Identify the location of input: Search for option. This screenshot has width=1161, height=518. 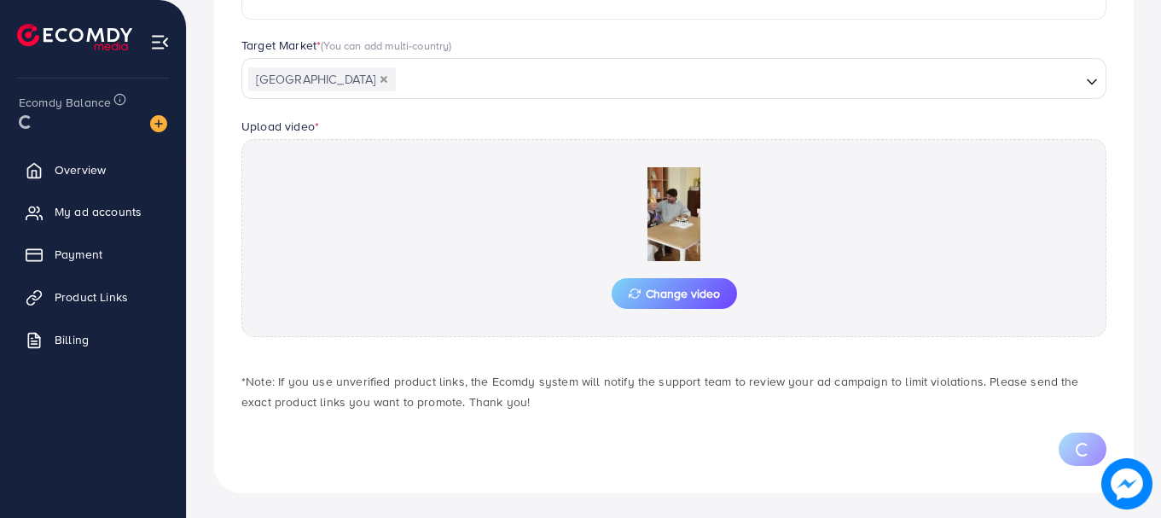
(738, 79).